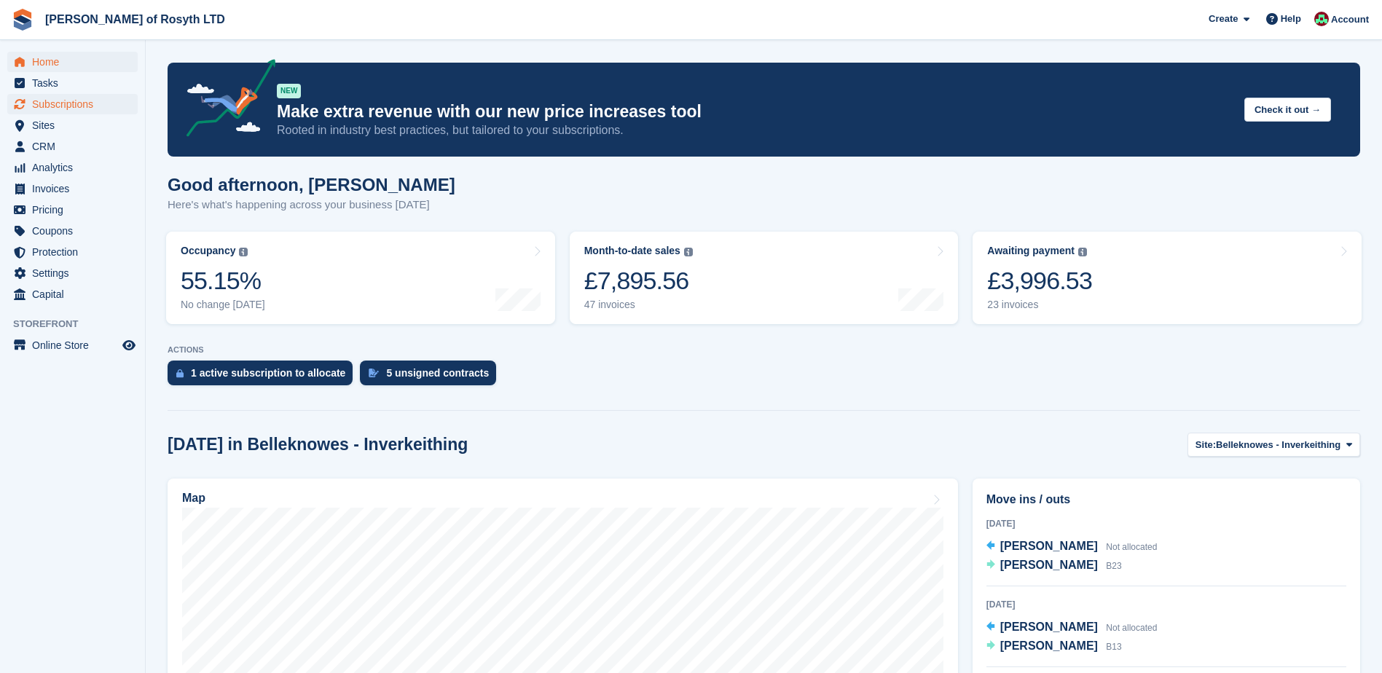 Image resolution: width=1382 pixels, height=673 pixels. What do you see at coordinates (1113, 566) in the screenshot?
I see `span: B23` at bounding box center [1113, 566].